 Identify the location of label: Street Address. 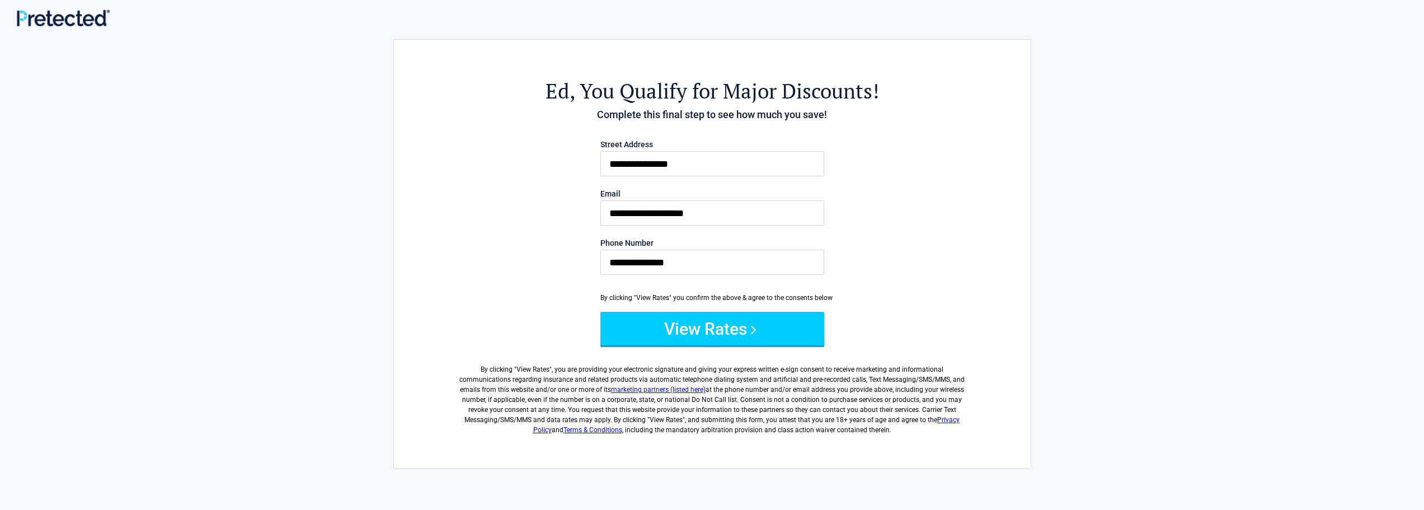
(712, 144).